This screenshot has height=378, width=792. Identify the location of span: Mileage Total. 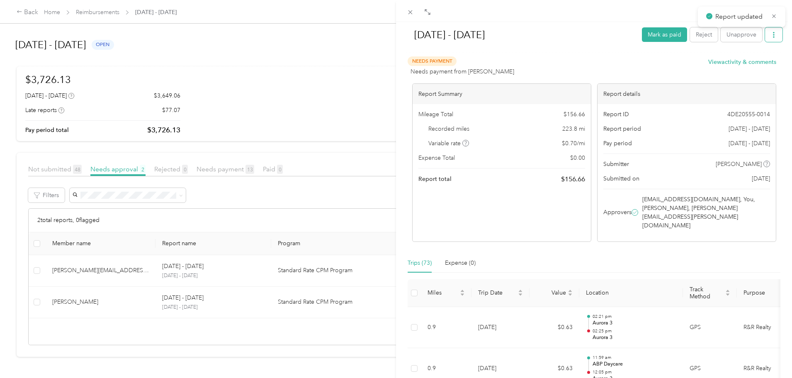
(436, 114).